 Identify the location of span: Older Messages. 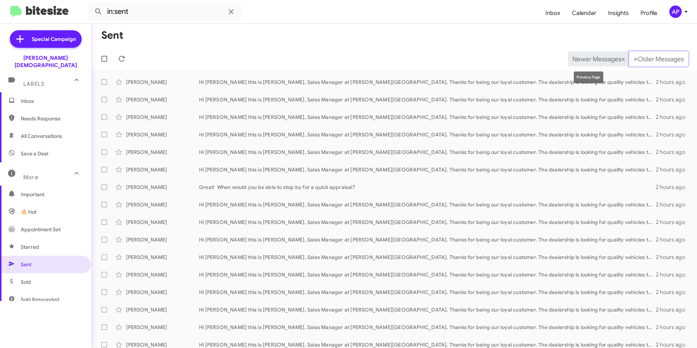
(660, 59).